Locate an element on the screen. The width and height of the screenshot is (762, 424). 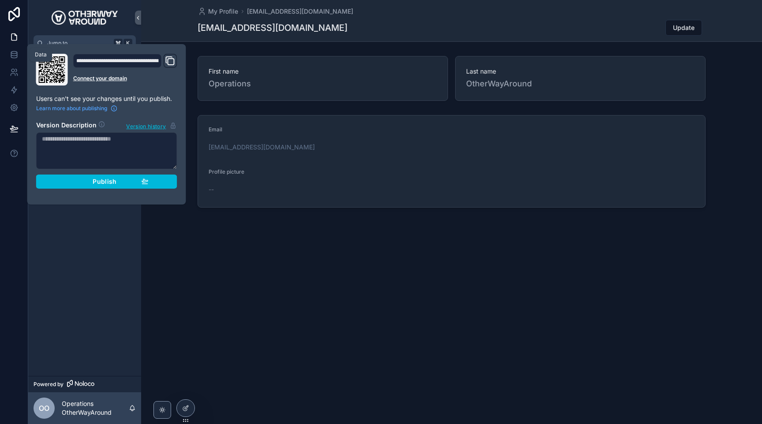
span: OtherWayAround is located at coordinates (580, 84).